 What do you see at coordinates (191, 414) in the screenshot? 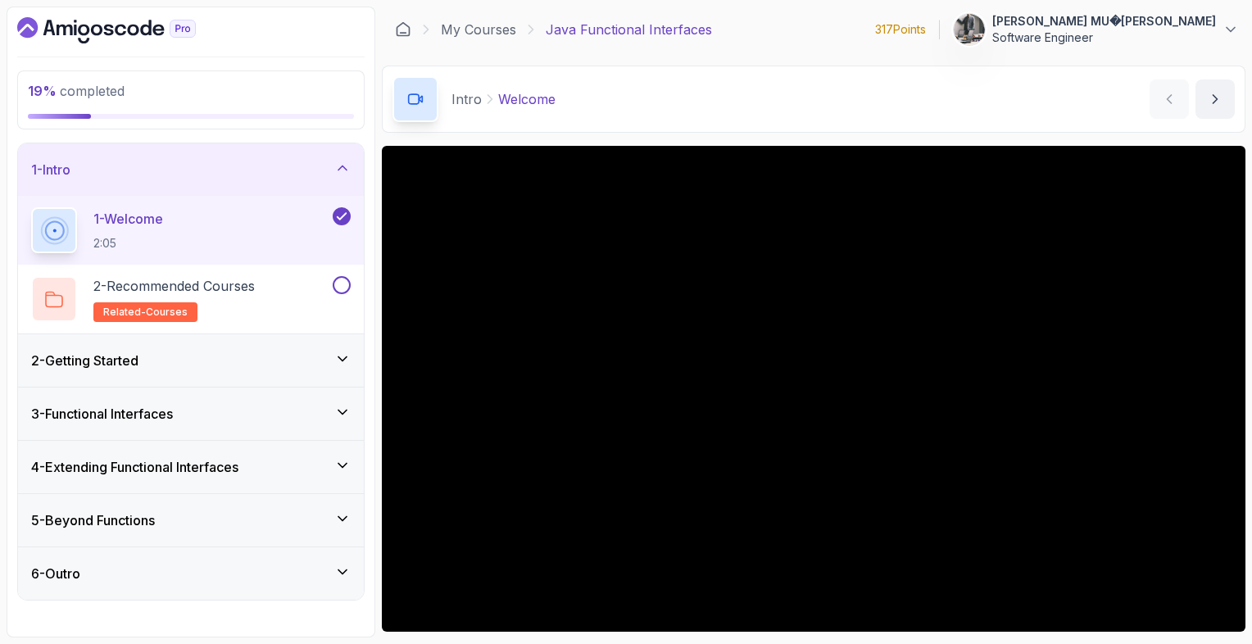
I see `button: 3-Functional Interfaces` at bounding box center [191, 414].